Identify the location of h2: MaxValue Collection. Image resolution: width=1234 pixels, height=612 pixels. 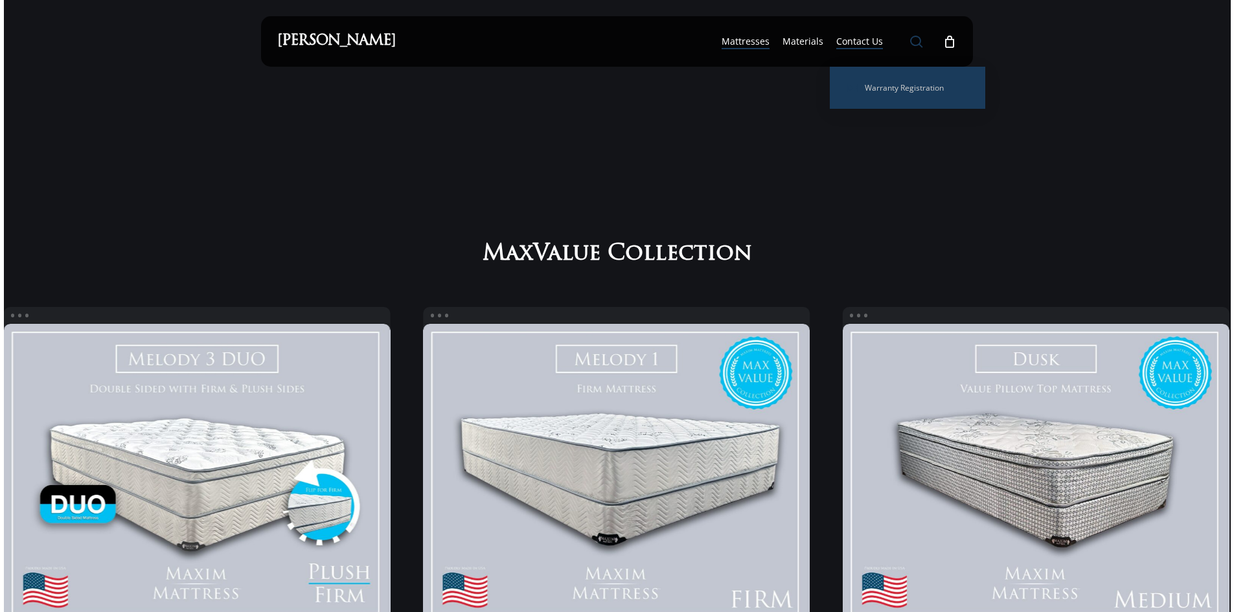
(617, 254).